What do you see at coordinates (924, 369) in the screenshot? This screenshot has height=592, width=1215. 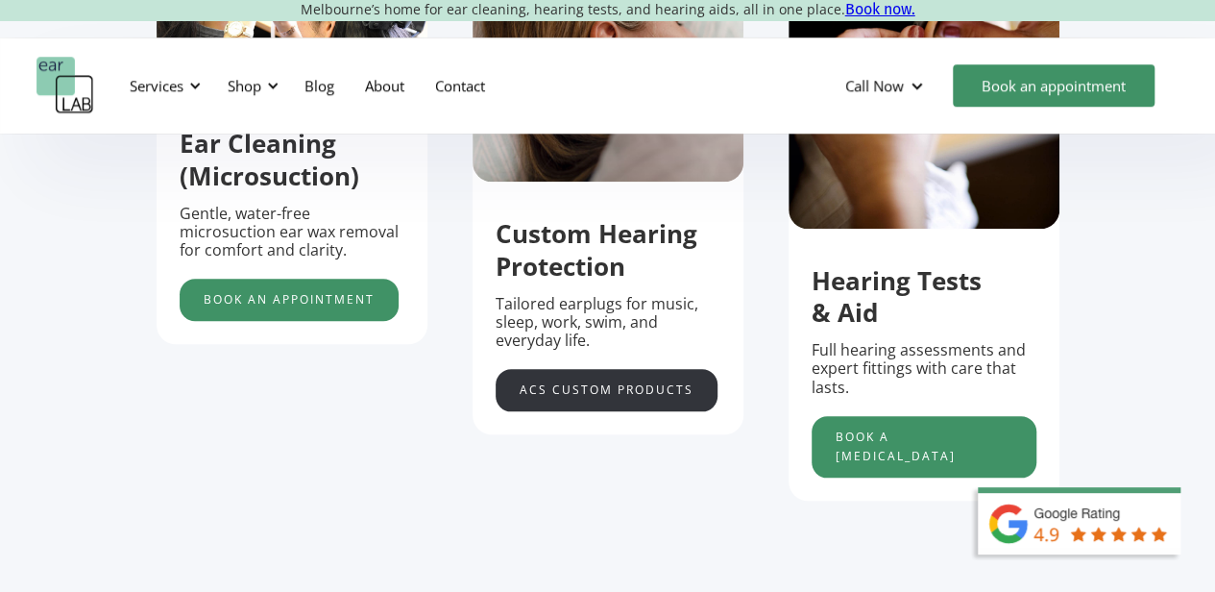 I see `p: Full hearing assessments and expert fittings with care that lasts.` at bounding box center [924, 369].